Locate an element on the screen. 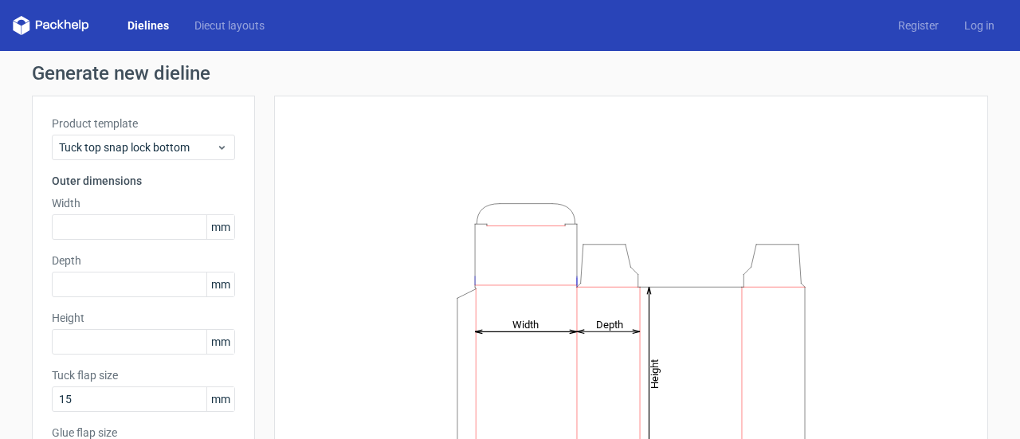 The image size is (1020, 439). label: Tuck flap size is located at coordinates (143, 375).